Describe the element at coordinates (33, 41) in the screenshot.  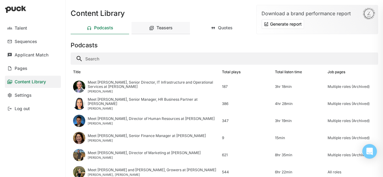
I see `a: Sequences` at that location.